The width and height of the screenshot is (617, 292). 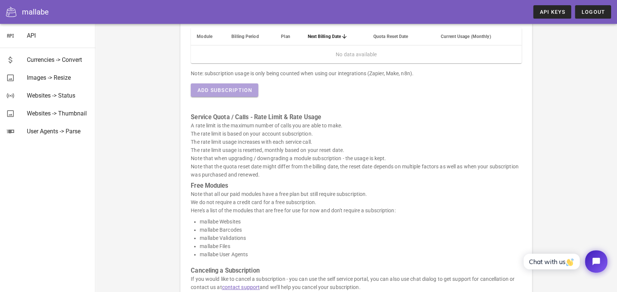 I want to click on div: Websites -> Thumbnail, so click(x=58, y=113).